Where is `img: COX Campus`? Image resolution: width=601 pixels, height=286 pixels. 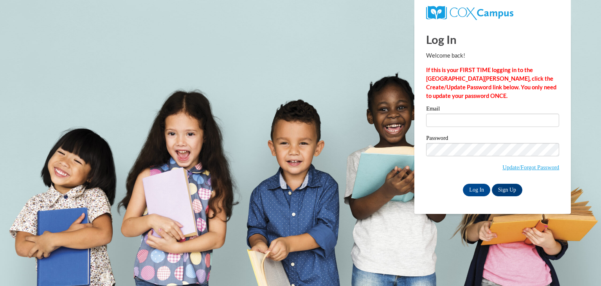
img: COX Campus is located at coordinates (470, 13).